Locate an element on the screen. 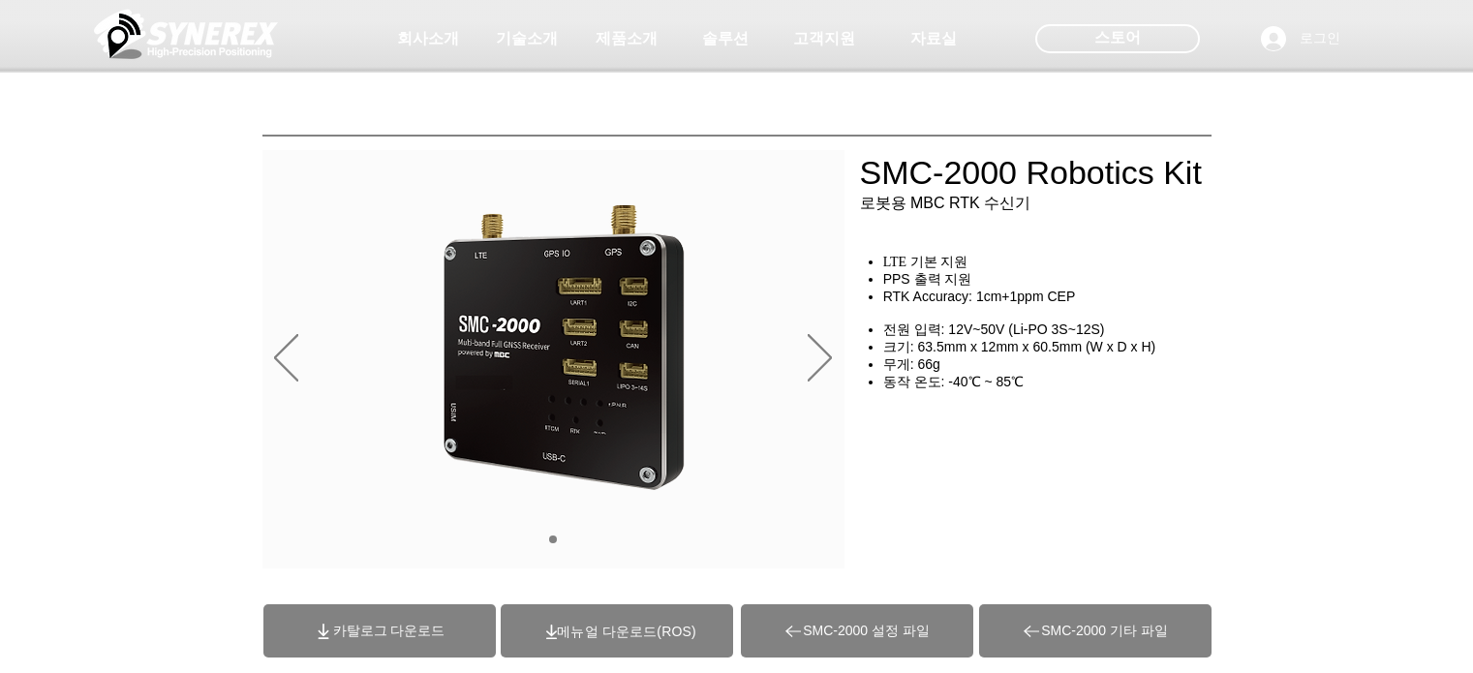 The height and width of the screenshot is (673, 1473). a: 고객지원 is located at coordinates (824, 39).